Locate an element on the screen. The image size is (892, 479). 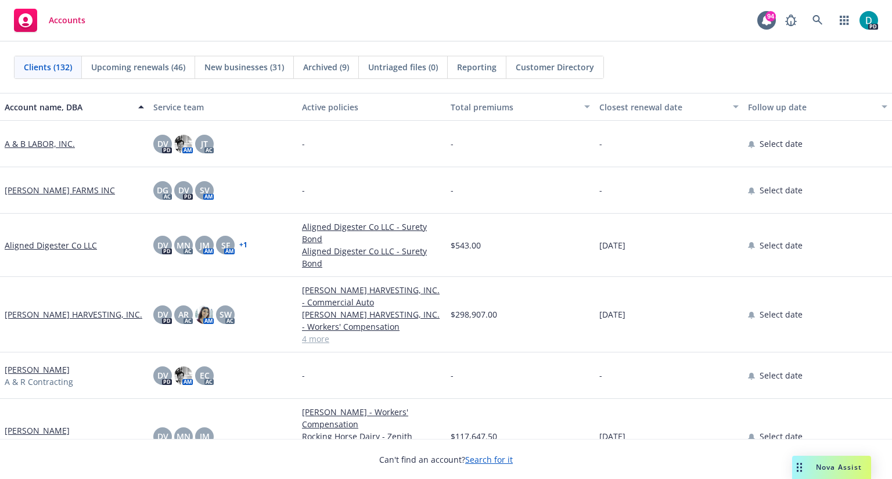
div: Total premiums is located at coordinates (514, 107).